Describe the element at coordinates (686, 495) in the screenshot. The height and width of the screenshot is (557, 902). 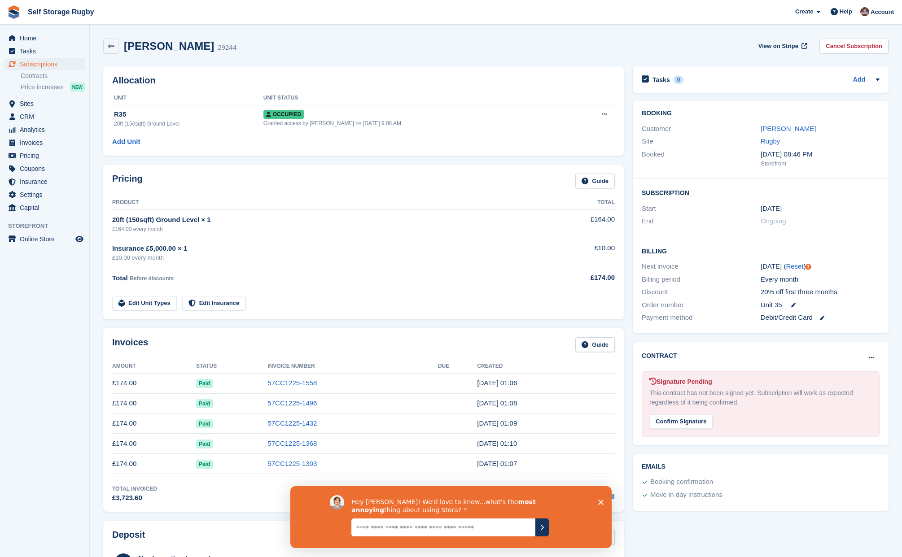
I see `div: Move in day instructions` at that location.